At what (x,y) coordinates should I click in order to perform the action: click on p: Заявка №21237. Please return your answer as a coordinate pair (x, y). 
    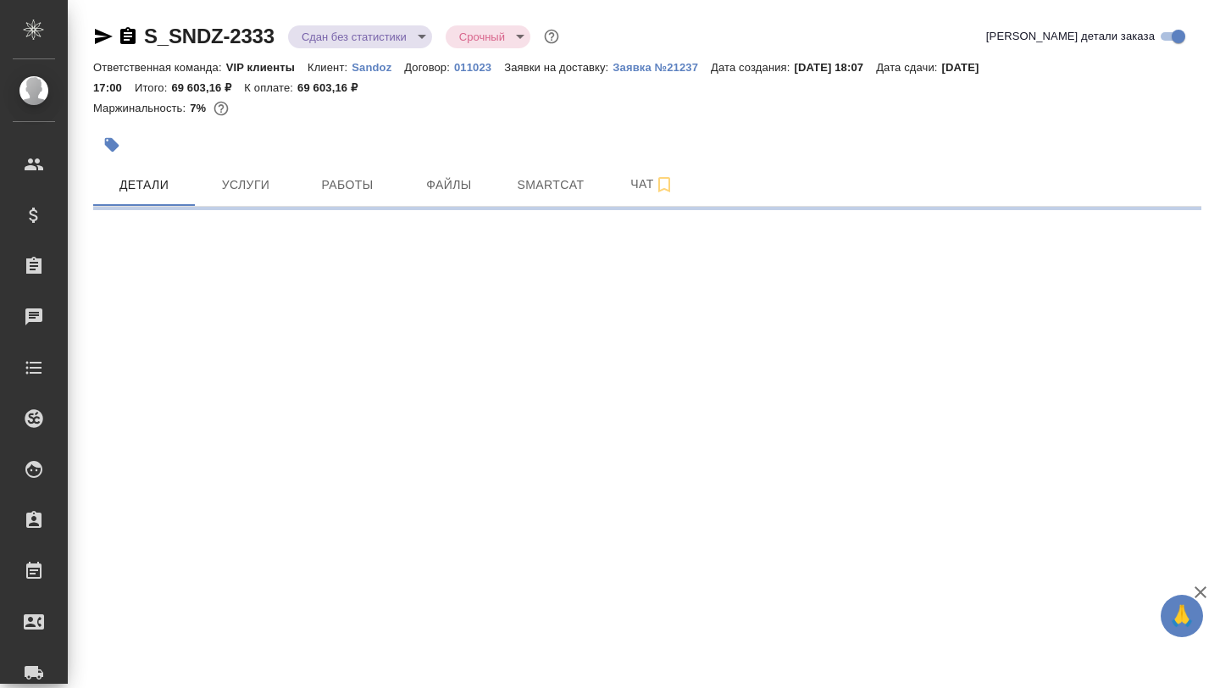
    Looking at the image, I should click on (662, 67).